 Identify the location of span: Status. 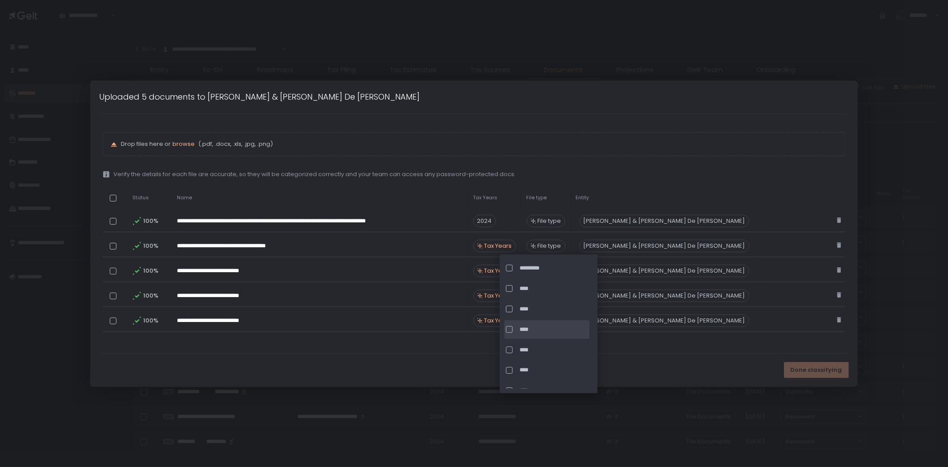
(140, 197).